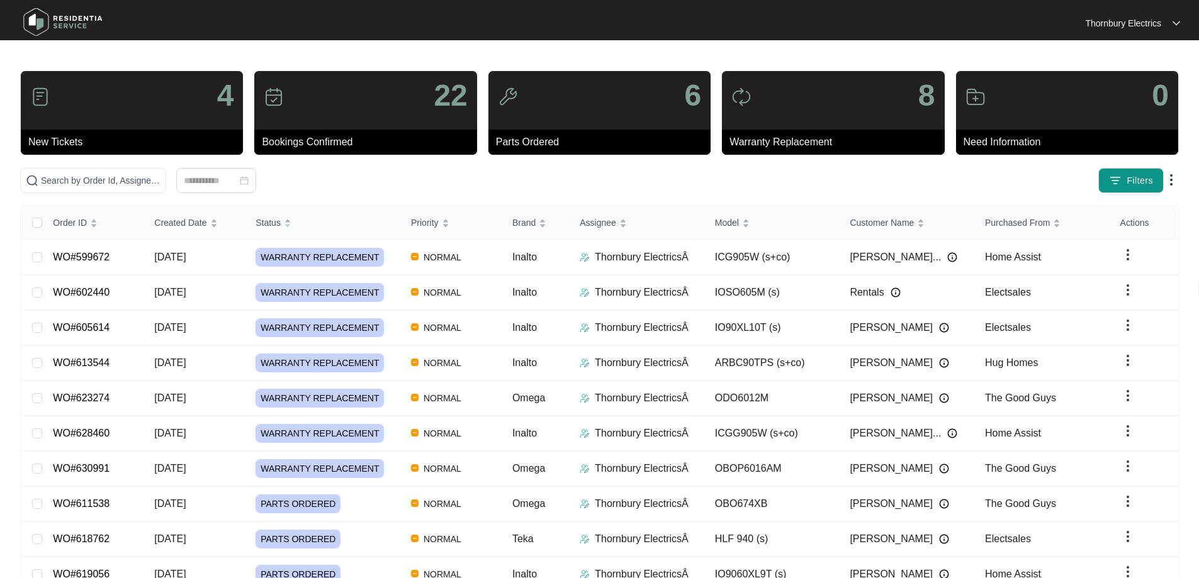 The width and height of the screenshot is (1199, 578). What do you see at coordinates (867, 293) in the screenshot?
I see `span: Rentals` at bounding box center [867, 293].